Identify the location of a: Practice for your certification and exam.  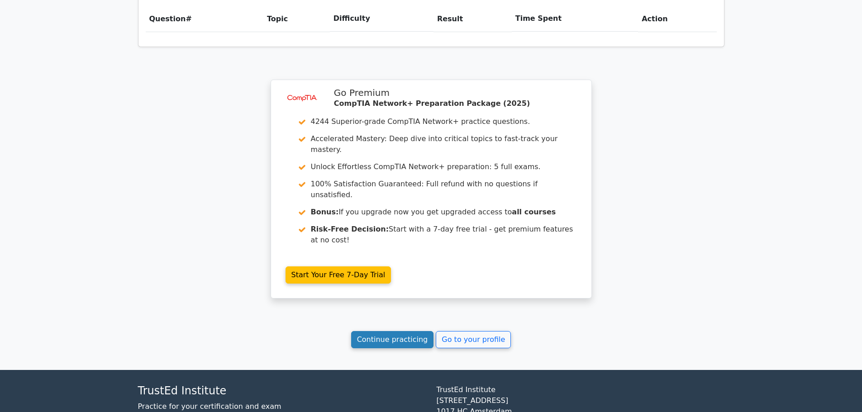
(209, 406).